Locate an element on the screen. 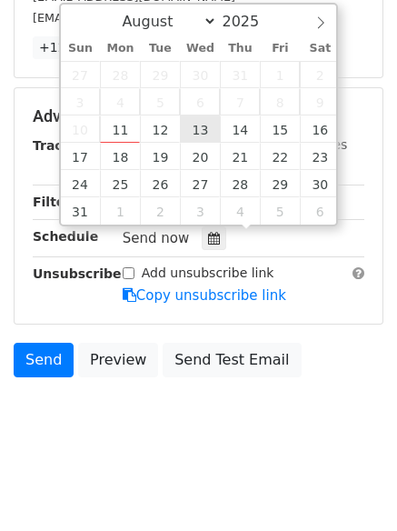  label: Add unsubscribe link is located at coordinates (208, 273).